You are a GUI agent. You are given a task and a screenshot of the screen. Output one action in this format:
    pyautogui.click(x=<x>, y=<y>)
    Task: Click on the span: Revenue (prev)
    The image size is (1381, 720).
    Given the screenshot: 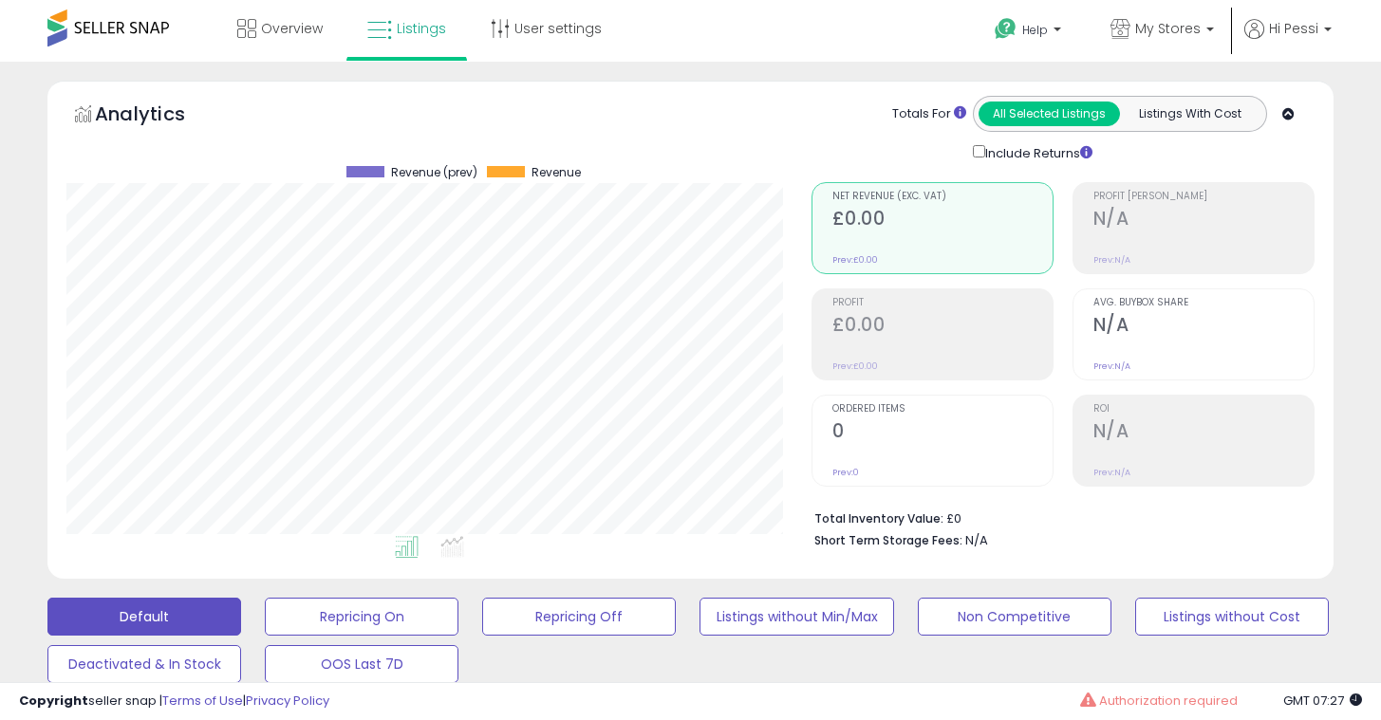 What is the action you would take?
    pyautogui.click(x=434, y=173)
    